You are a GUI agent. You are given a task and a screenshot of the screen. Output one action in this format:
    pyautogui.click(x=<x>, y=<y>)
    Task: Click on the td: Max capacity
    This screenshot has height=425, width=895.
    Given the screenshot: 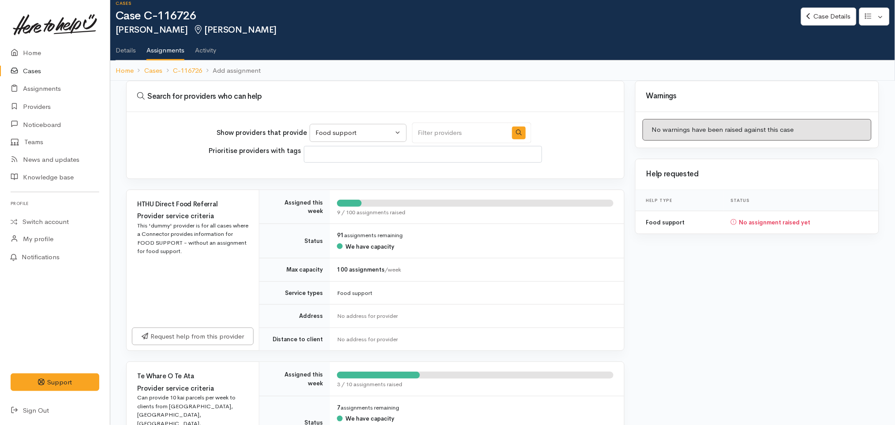 What is the action you would take?
    pyautogui.click(x=295, y=270)
    